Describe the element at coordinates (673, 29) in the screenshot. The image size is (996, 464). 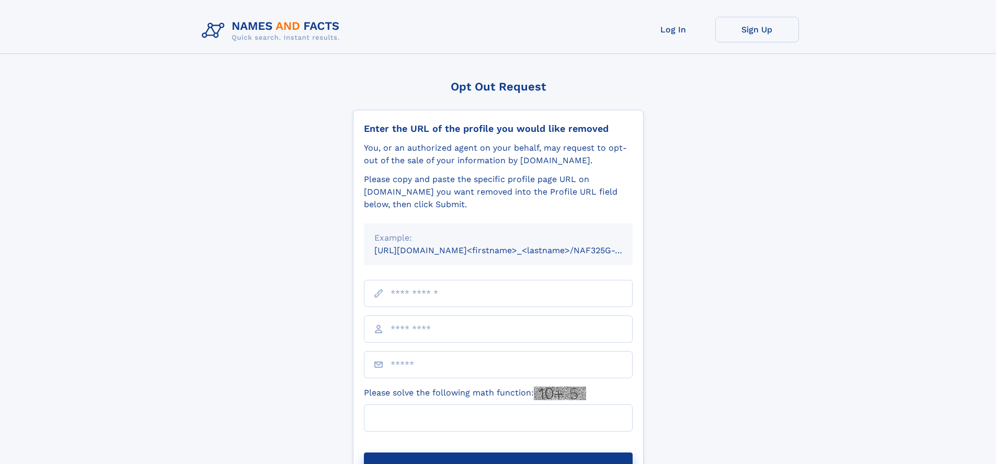
I see `a: Log In` at that location.